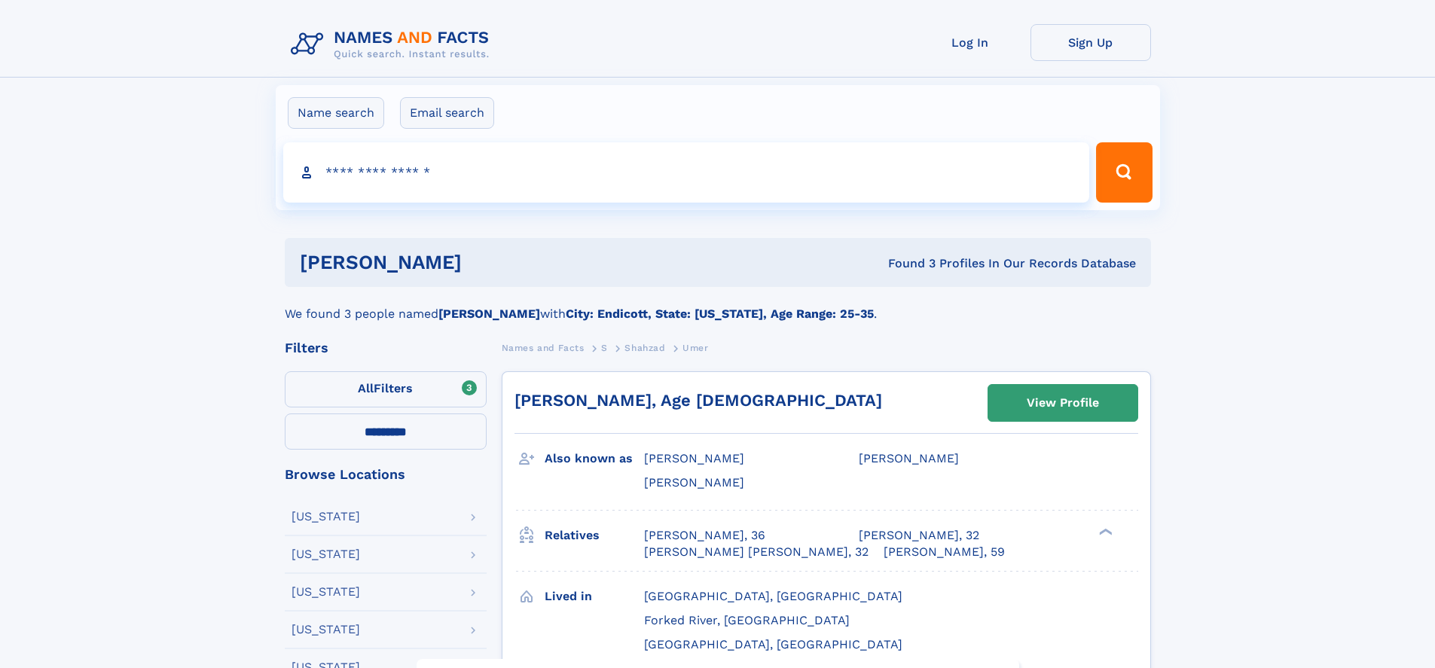  What do you see at coordinates (604, 348) in the screenshot?
I see `span: S` at bounding box center [604, 348].